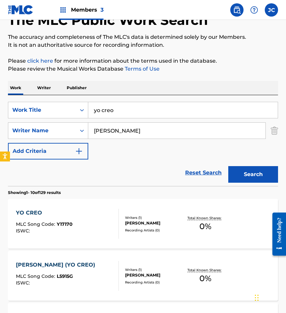 This screenshot has height=313, width=286. Describe the element at coordinates (254, 10) in the screenshot. I see `div: Help` at that location.